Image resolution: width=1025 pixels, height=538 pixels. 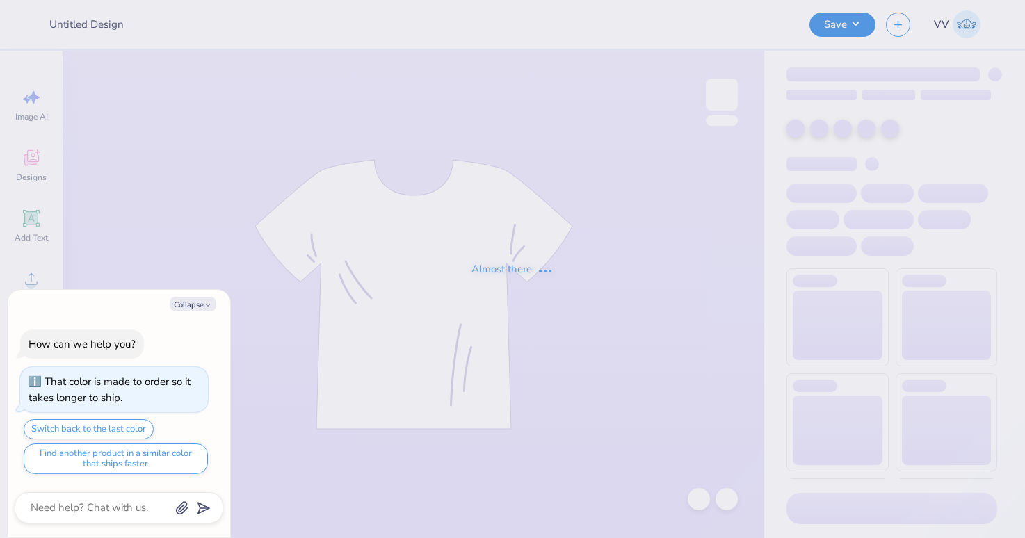 What do you see at coordinates (88, 429) in the screenshot?
I see `button: Switch back to the last color` at bounding box center [88, 429].